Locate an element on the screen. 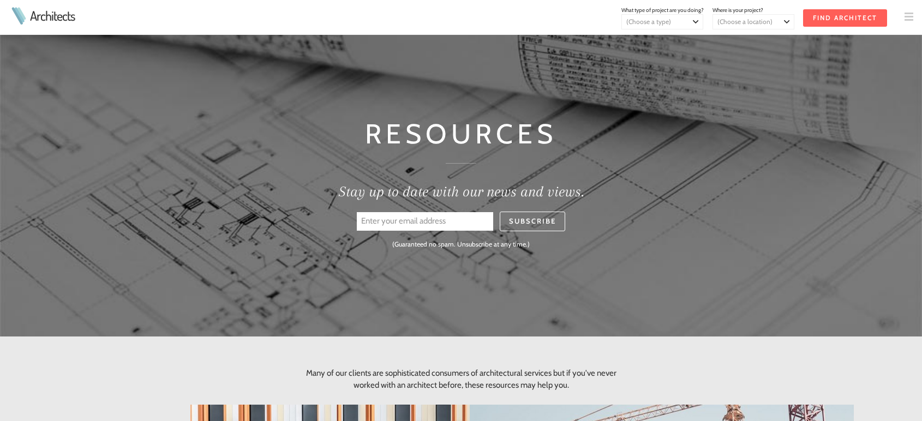  div: Many of our clients are sophisticated consumers of architectural services but if you've never wor... is located at coordinates (461, 379).